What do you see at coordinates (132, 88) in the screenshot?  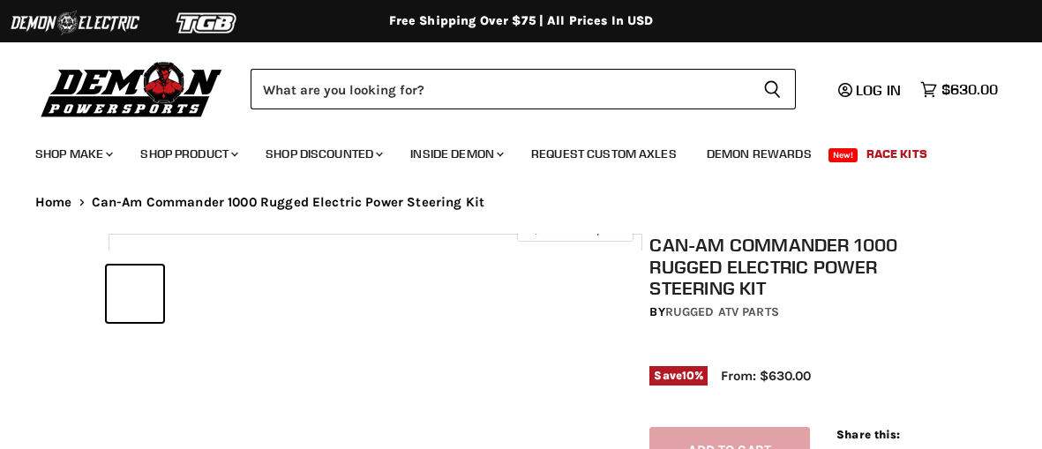 I see `img: Demon Powersports` at bounding box center [132, 88].